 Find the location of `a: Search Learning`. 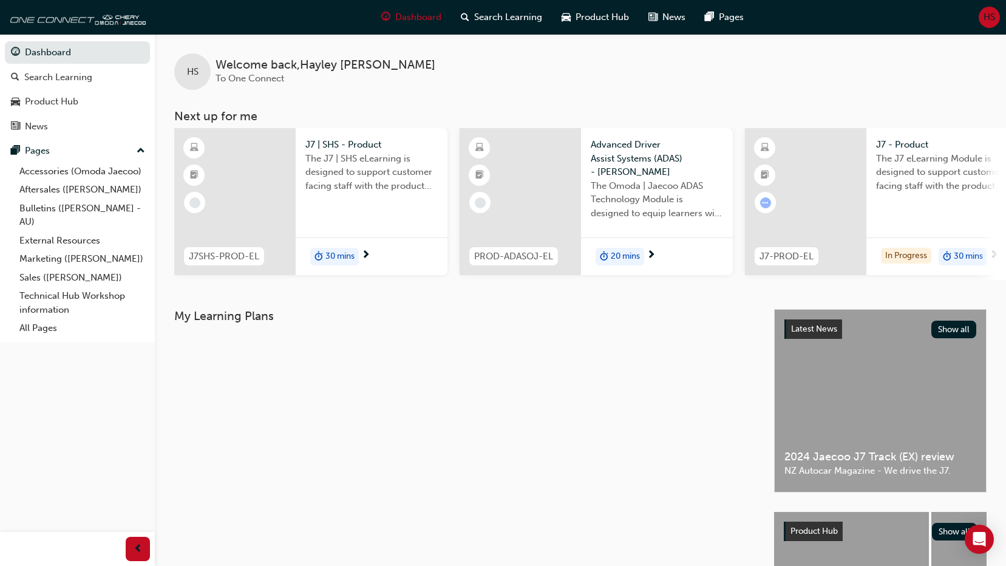

a: Search Learning is located at coordinates (77, 77).